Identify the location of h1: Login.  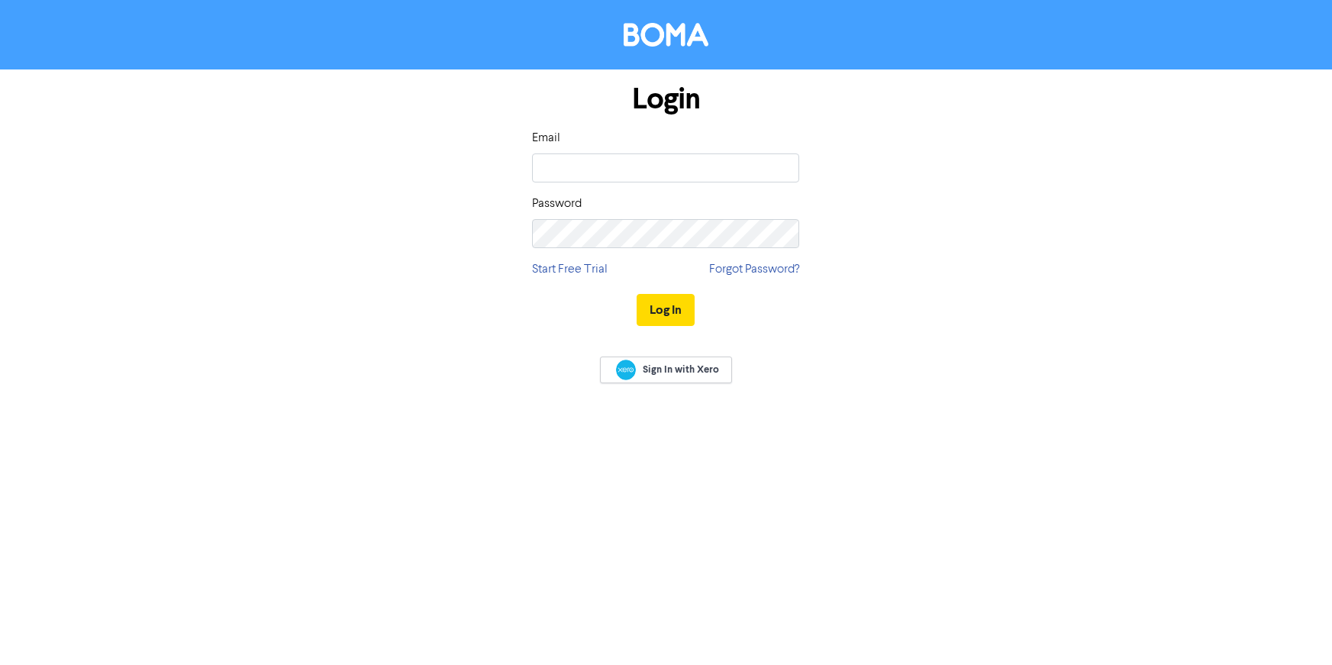
(666, 99).